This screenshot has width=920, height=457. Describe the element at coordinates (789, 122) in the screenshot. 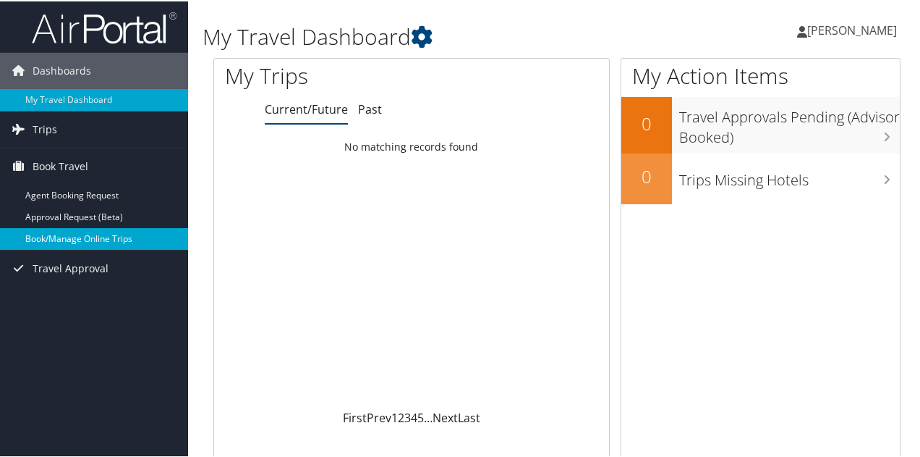

I see `h3: Travel Approvals Pending (Advisor Booked)` at that location.